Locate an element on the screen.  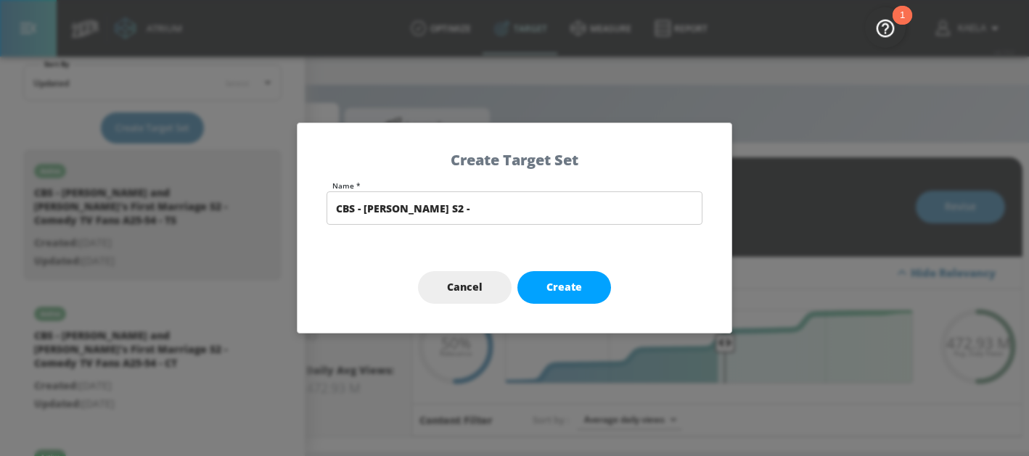
button: Cancel is located at coordinates (464, 287).